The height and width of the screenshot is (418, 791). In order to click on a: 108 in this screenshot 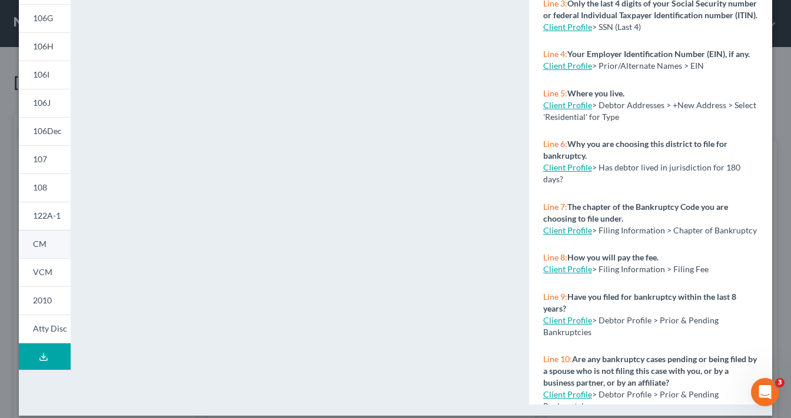, I will do `click(45, 188)`.